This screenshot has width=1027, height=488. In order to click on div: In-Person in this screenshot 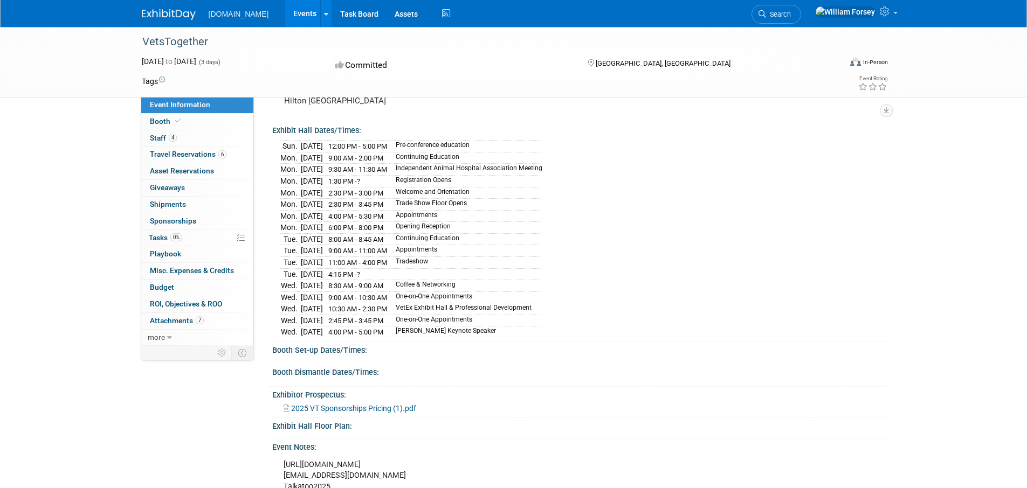, I will do `click(875, 62)`.